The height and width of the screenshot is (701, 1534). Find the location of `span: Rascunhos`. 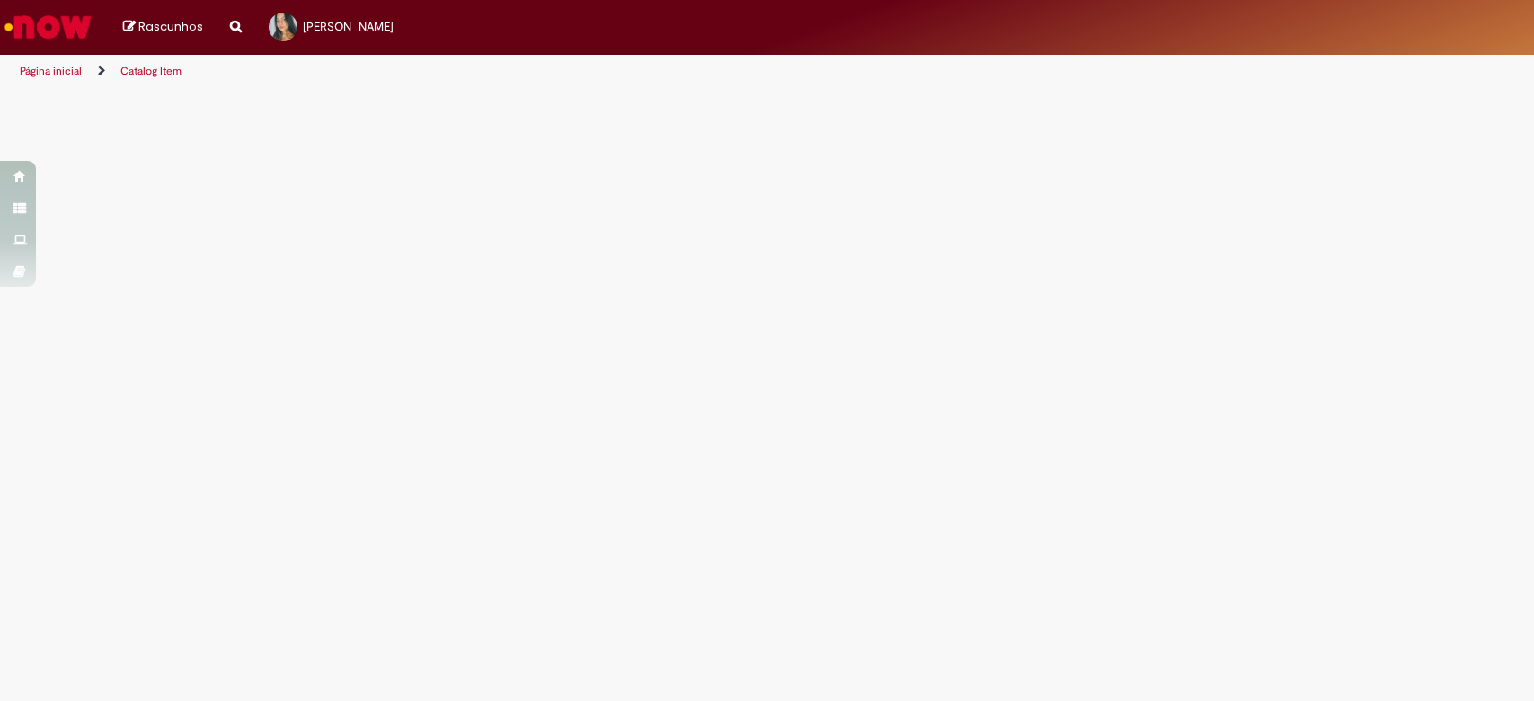

span: Rascunhos is located at coordinates (171, 26).